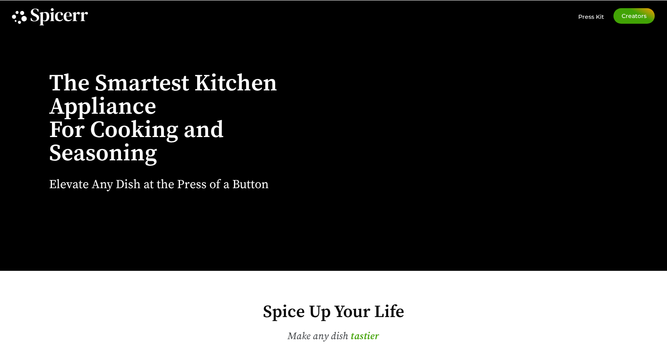  What do you see at coordinates (591, 17) in the screenshot?
I see `span: Press Kit` at bounding box center [591, 17].